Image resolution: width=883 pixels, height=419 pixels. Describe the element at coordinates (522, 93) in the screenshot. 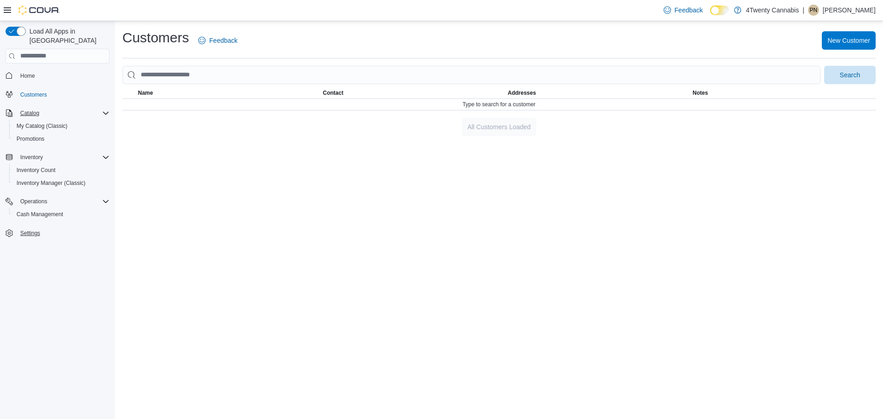

I see `span: Addresses` at that location.